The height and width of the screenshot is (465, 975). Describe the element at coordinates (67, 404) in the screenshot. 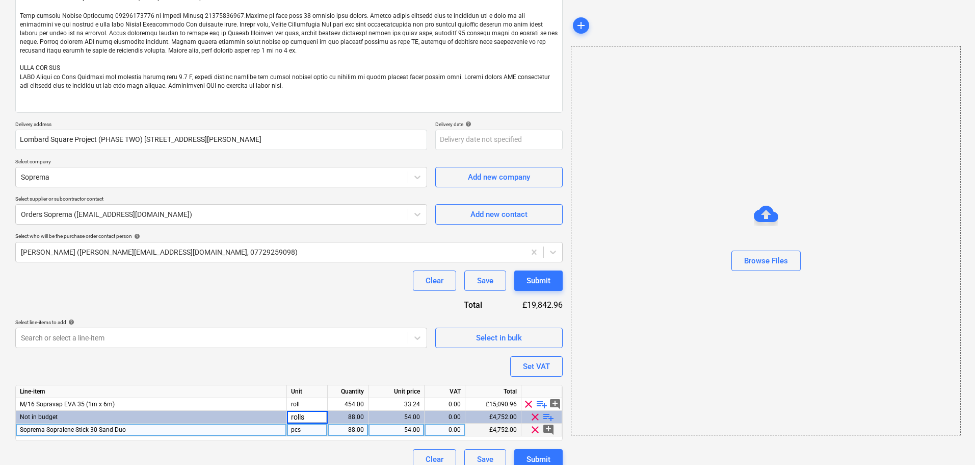

I see `span: M/16 Sopravap EVA 35 (1m x 6m)` at that location.